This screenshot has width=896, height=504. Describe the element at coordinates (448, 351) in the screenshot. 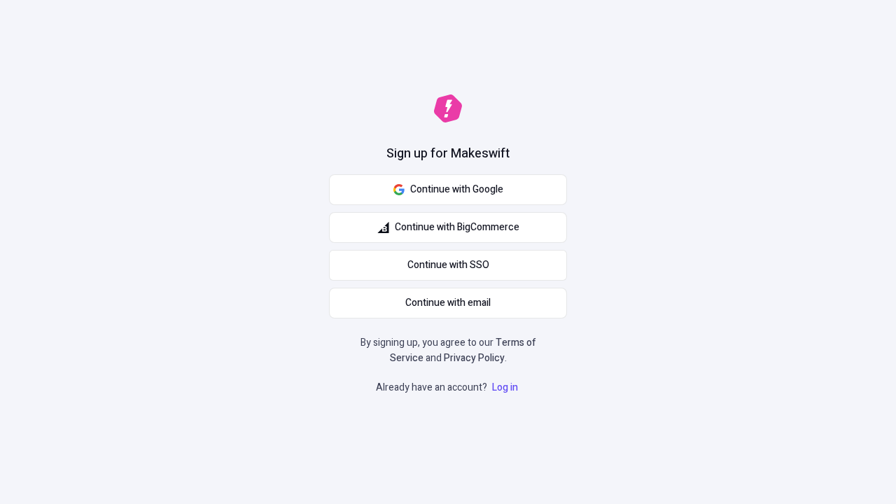

I see `p: By signing up, you agree to our and .` at that location.